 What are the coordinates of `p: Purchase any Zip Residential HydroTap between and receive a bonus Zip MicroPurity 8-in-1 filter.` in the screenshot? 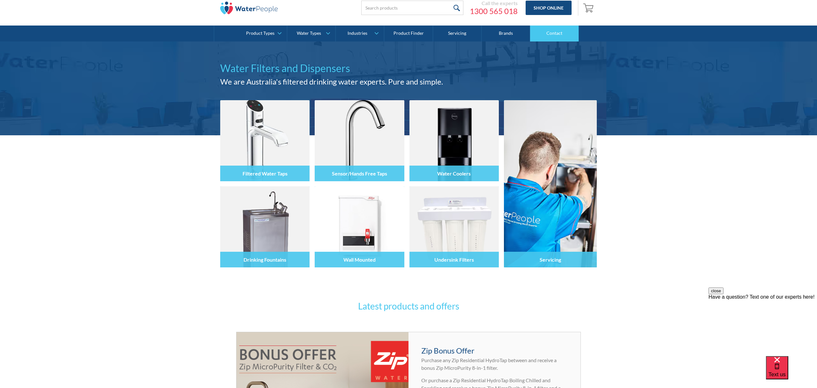 It's located at (494, 364).